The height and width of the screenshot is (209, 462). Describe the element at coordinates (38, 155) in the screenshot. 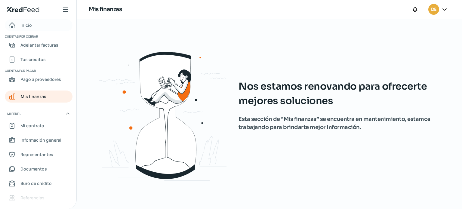

I see `a: Representantes` at that location.